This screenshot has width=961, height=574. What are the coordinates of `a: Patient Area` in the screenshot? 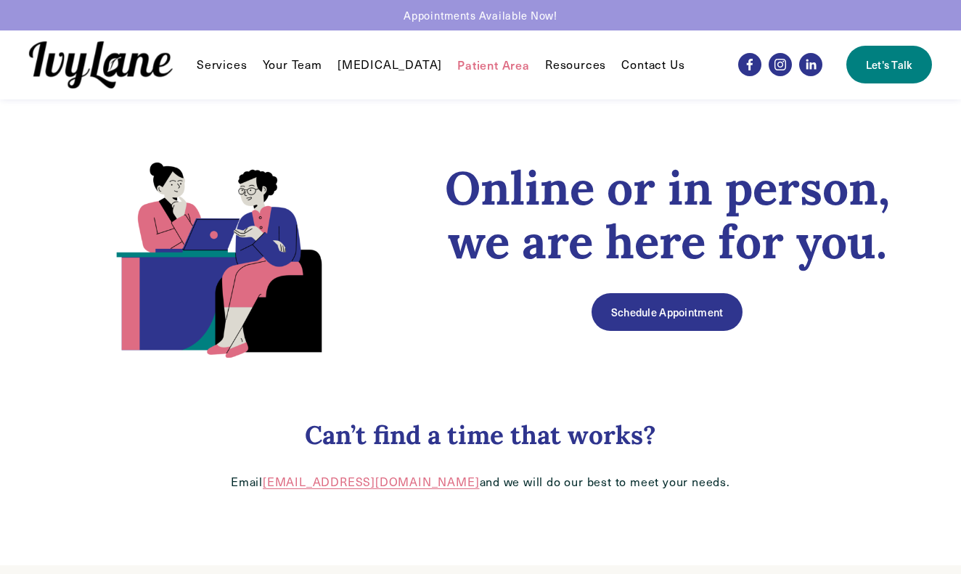 It's located at (494, 65).